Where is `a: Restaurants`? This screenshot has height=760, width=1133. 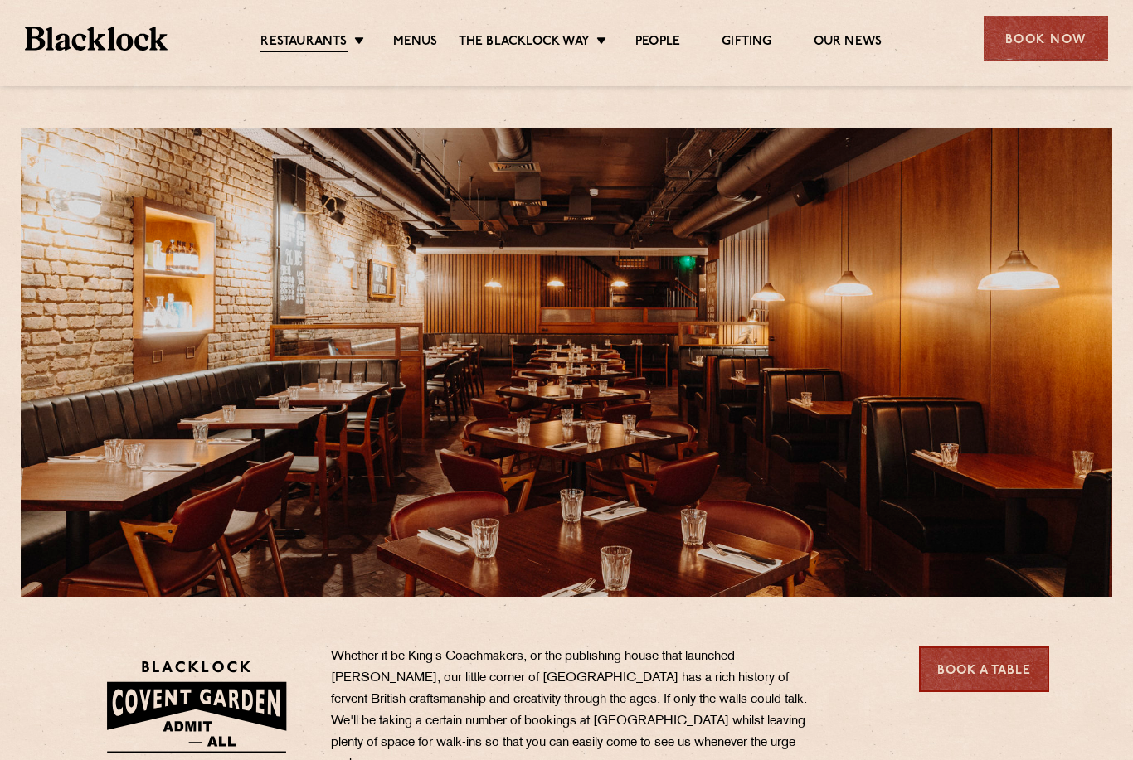
a: Restaurants is located at coordinates (303, 43).